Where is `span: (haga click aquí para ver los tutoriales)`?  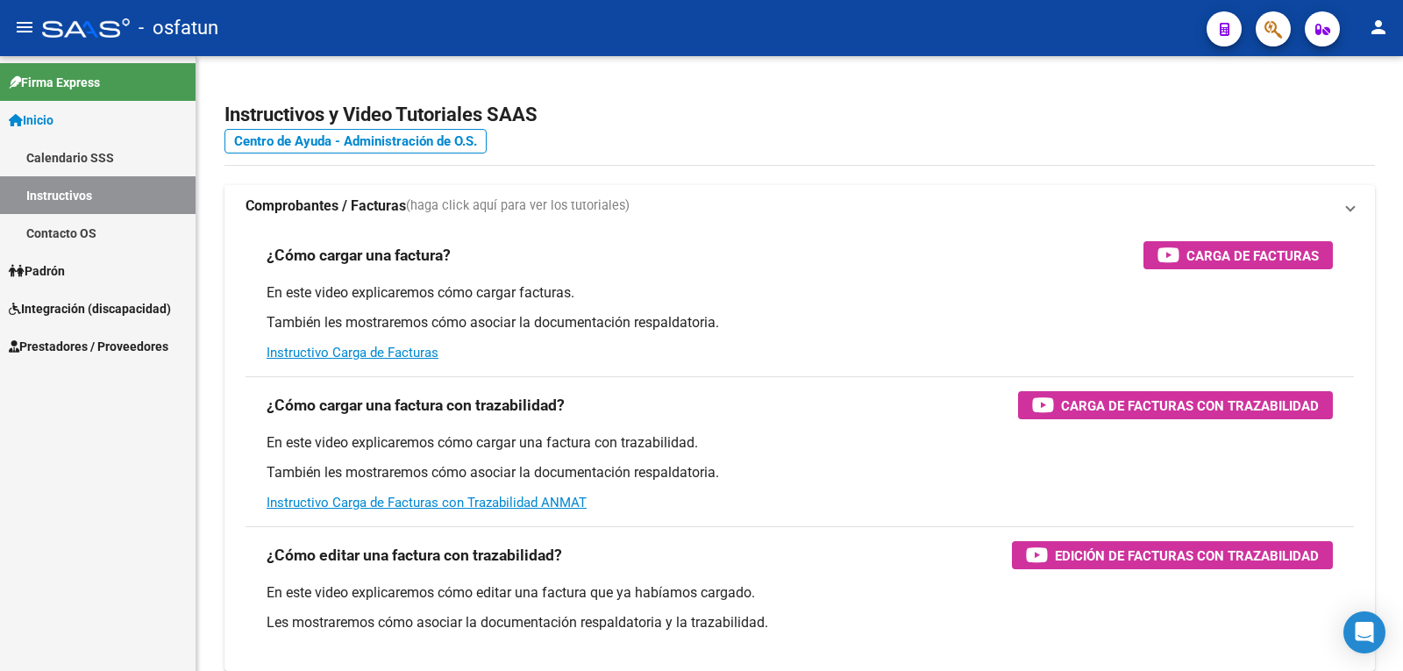
span: (haga click aquí para ver los tutoriales) is located at coordinates (517, 206).